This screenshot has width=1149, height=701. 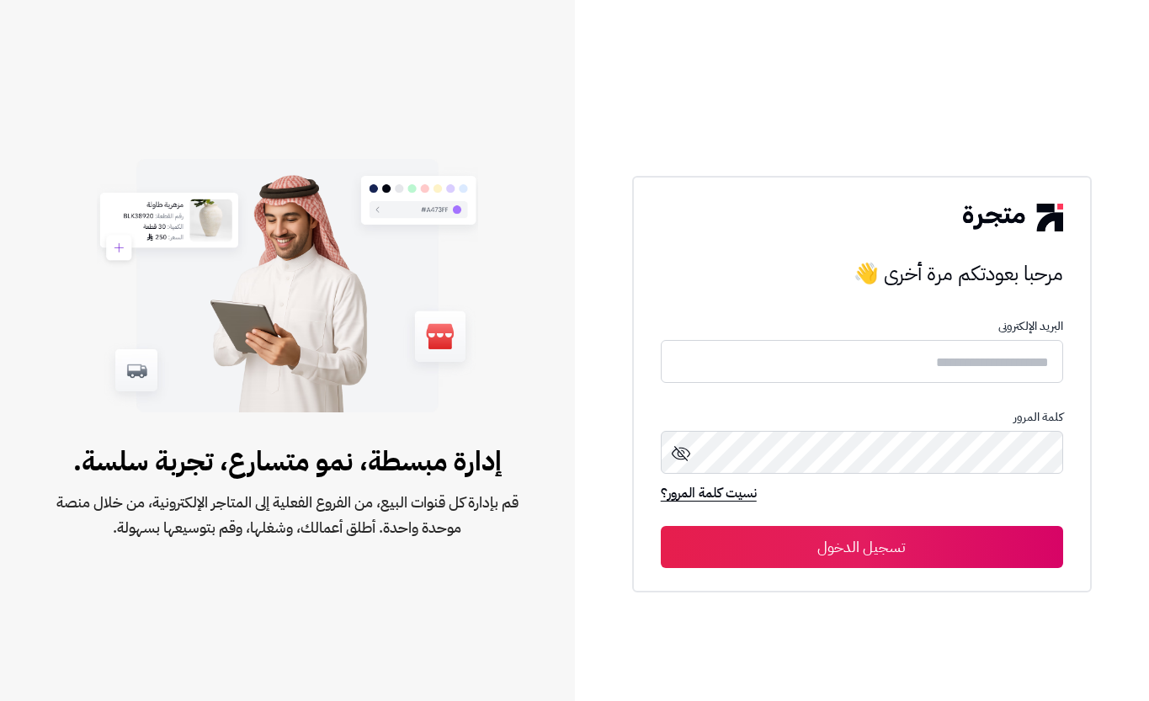 What do you see at coordinates (1012, 217) in the screenshot?
I see `img: logo-2.png` at bounding box center [1012, 217].